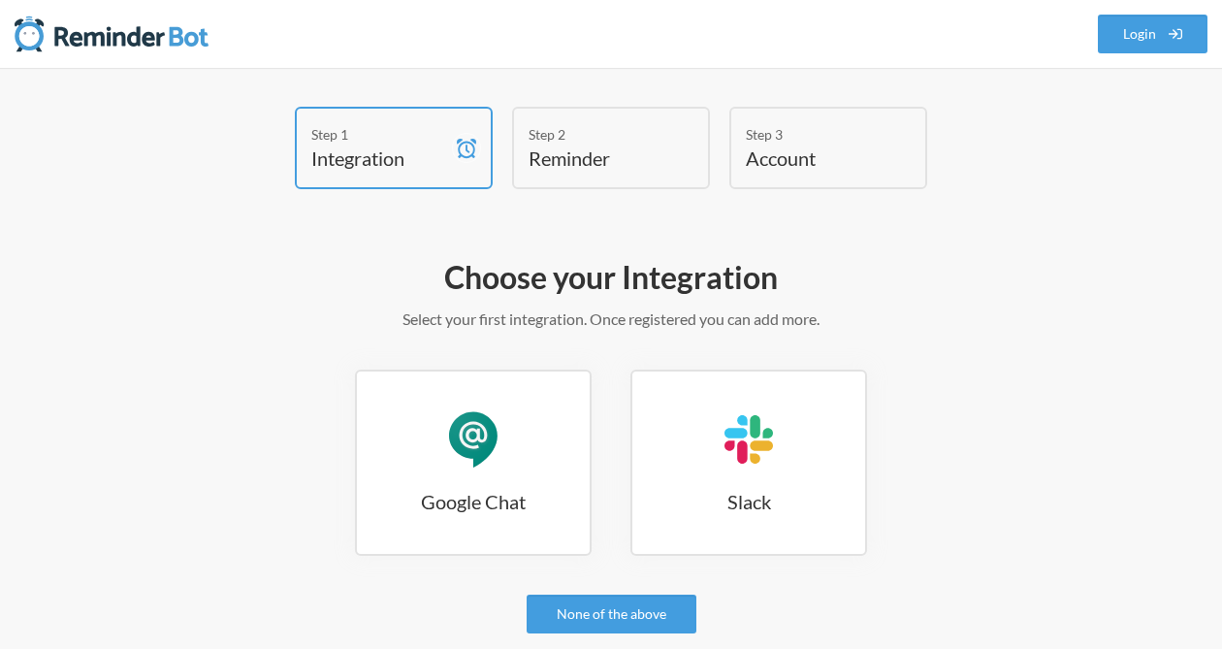 This screenshot has width=1222, height=649. Describe the element at coordinates (597, 158) in the screenshot. I see `h4: Reminder` at that location.